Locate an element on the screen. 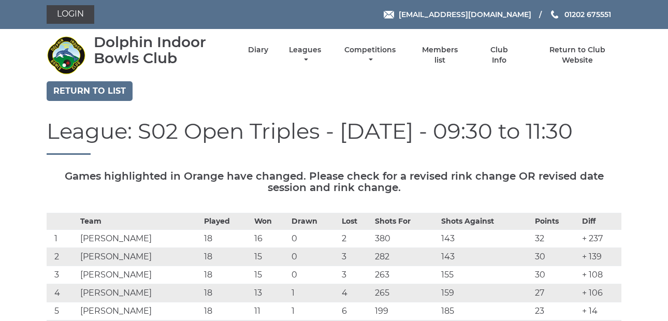  td: 32 is located at coordinates (556, 239).